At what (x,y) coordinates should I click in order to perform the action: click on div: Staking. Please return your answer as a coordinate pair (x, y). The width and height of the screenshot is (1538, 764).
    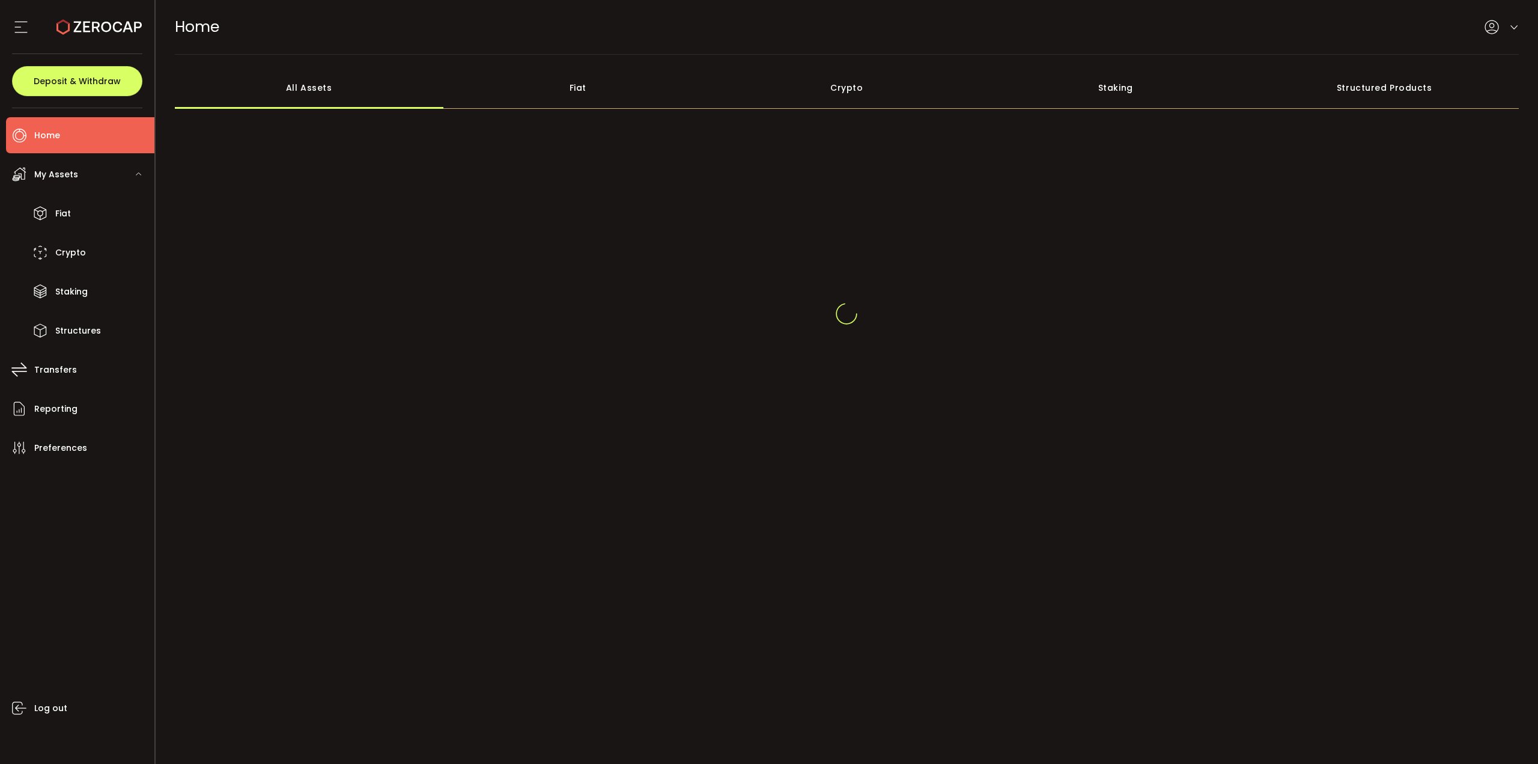
    Looking at the image, I should click on (1116, 88).